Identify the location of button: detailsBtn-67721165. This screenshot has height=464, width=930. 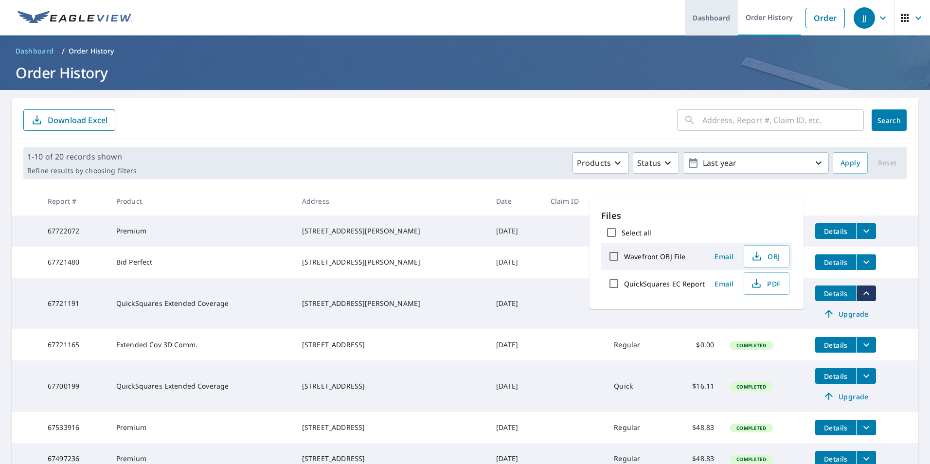
(836, 345).